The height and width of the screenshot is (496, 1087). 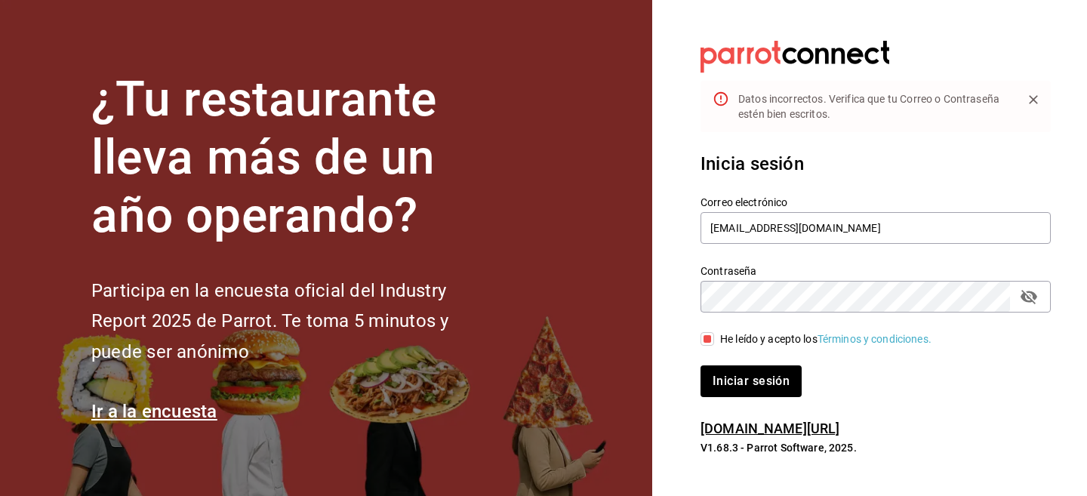 What do you see at coordinates (876, 164) in the screenshot?
I see `h3: Inicia sesión` at bounding box center [876, 164].